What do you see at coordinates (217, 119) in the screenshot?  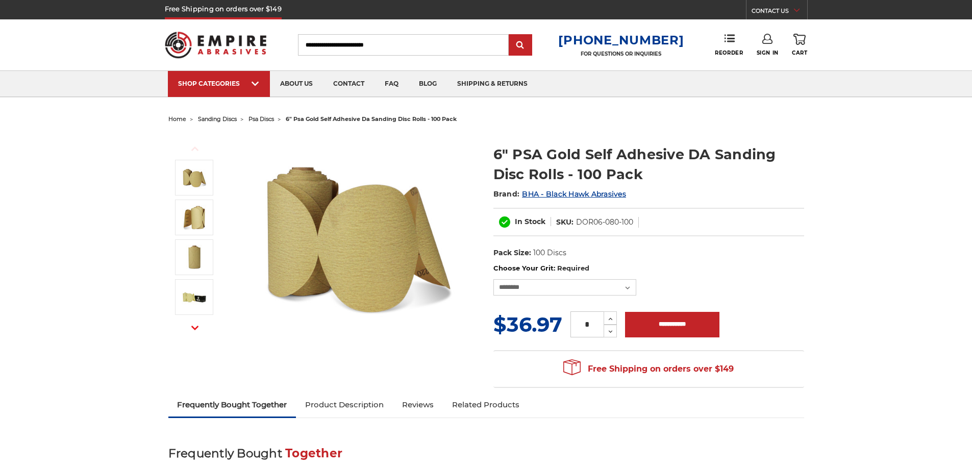 I see `a: sanding discs` at bounding box center [217, 119].